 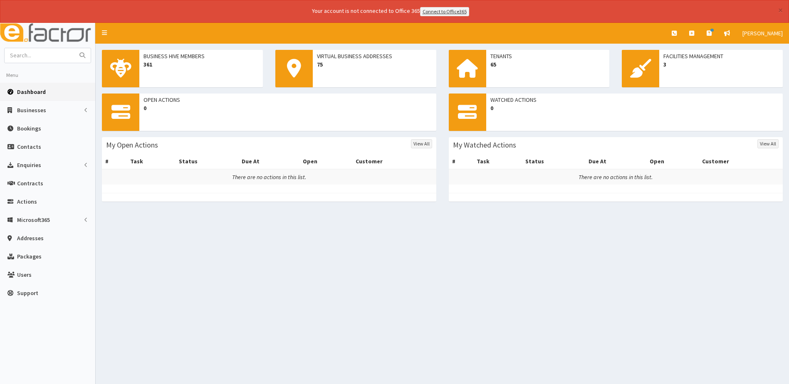 What do you see at coordinates (30, 183) in the screenshot?
I see `span: Contracts` at bounding box center [30, 183].